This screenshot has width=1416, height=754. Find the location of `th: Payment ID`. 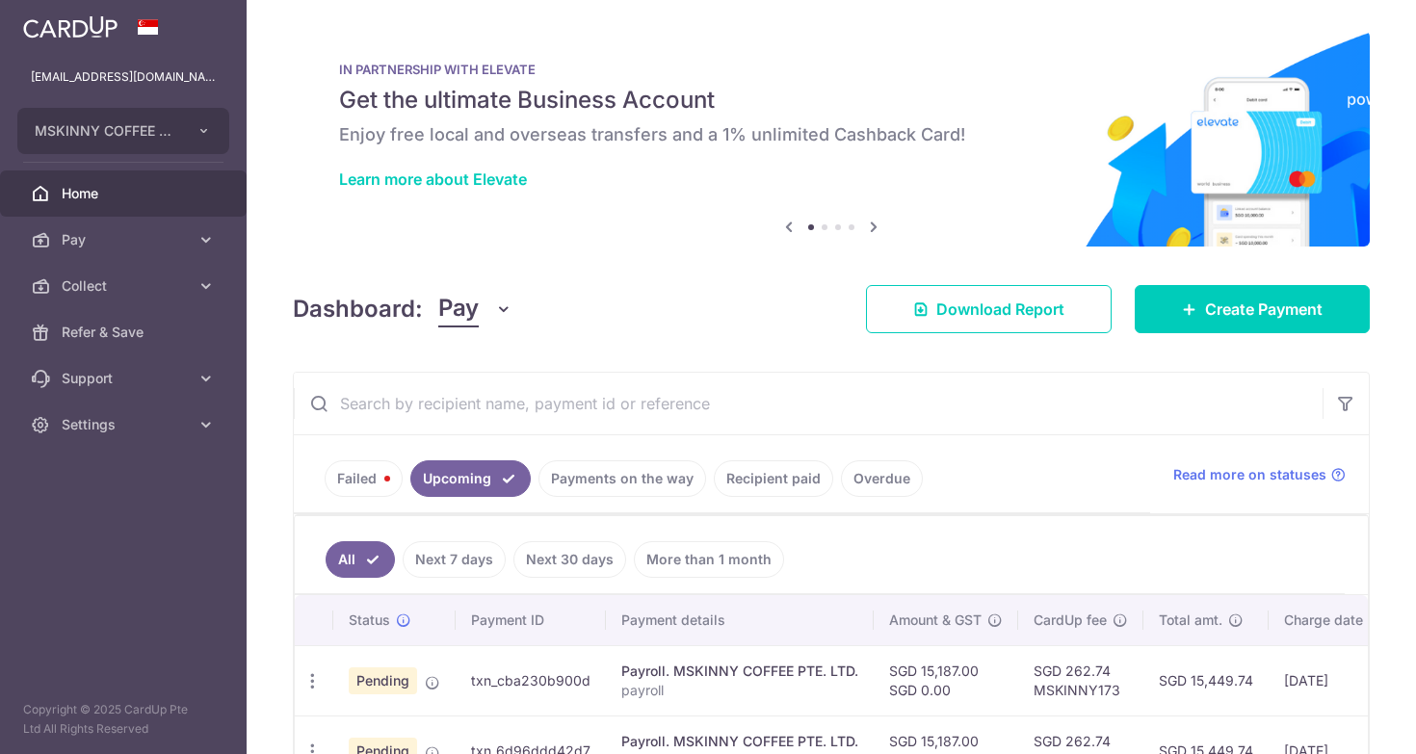

th: Payment ID is located at coordinates (531, 620).